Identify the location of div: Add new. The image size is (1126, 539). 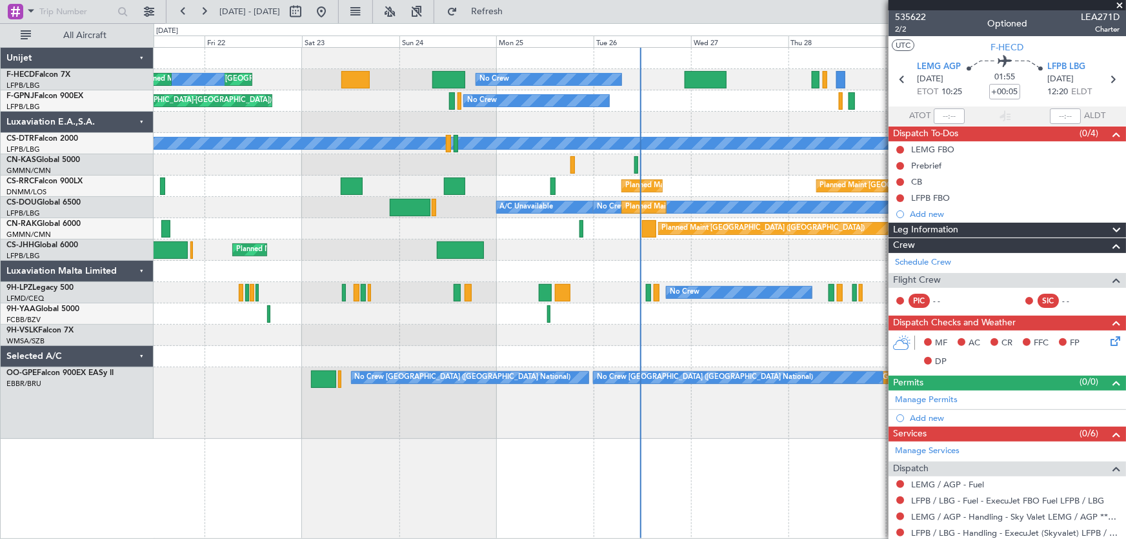
(1015, 418).